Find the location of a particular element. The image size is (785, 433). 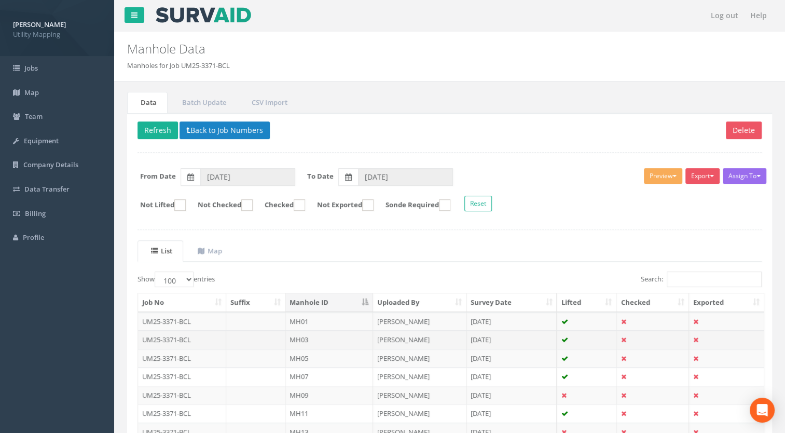

select: Showentries is located at coordinates (174, 279).